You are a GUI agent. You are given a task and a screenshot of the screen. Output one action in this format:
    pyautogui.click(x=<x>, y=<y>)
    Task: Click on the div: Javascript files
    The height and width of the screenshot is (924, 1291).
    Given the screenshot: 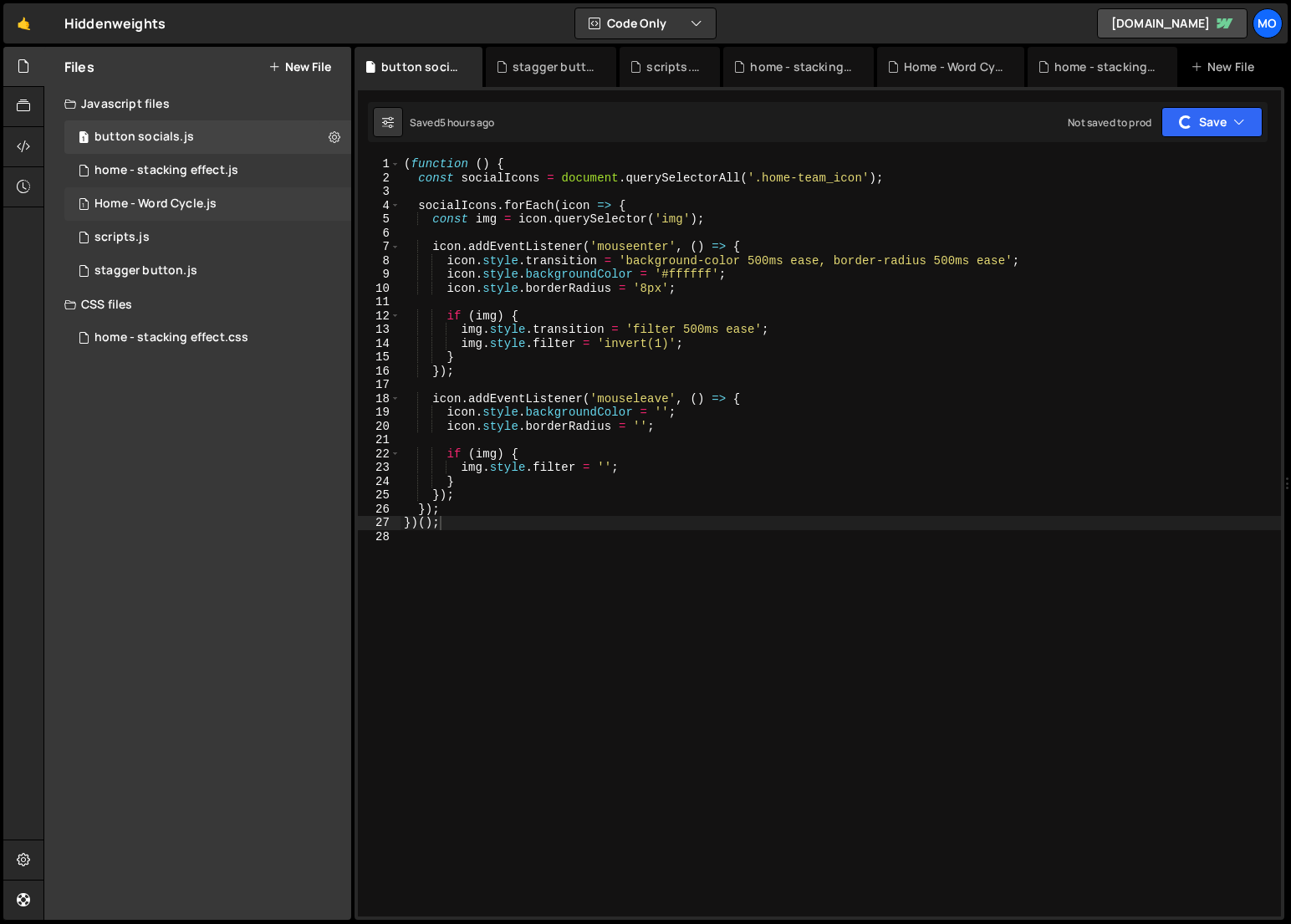 What is the action you would take?
    pyautogui.click(x=198, y=104)
    